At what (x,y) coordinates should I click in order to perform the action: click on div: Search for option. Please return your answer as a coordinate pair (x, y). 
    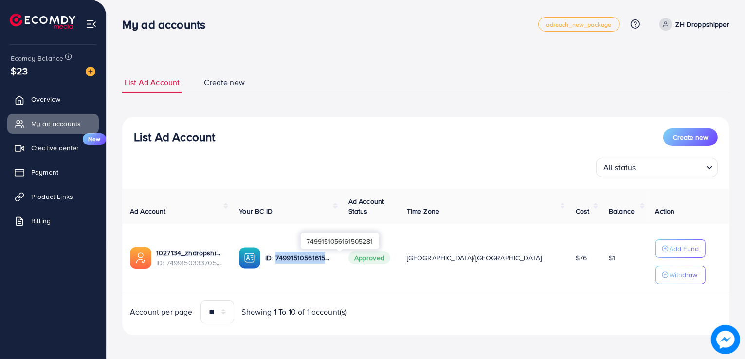
    Looking at the image, I should click on (657, 167).